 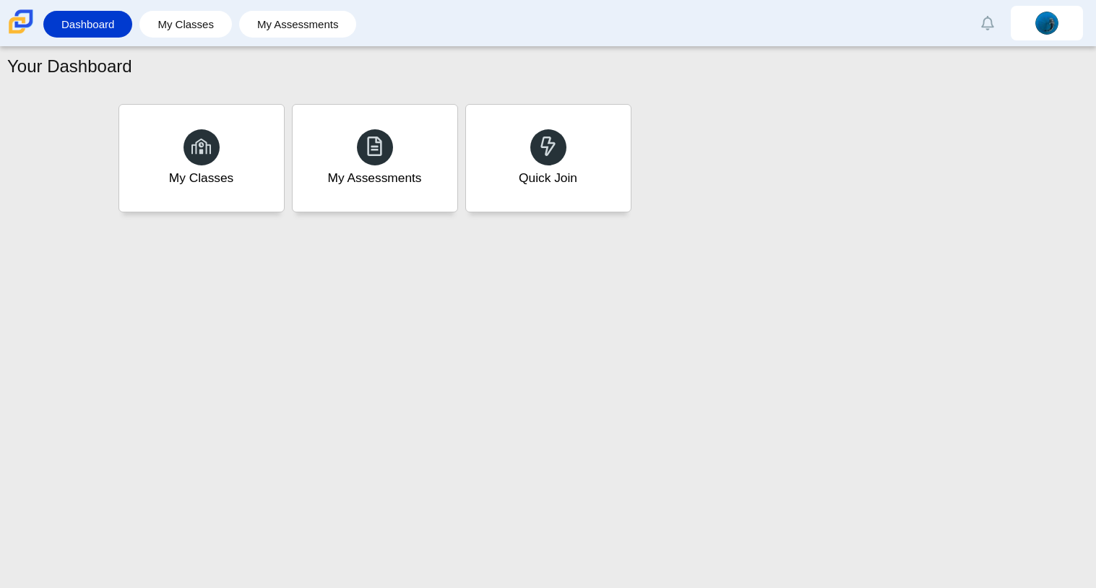 What do you see at coordinates (21, 22) in the screenshot?
I see `img: Carmen School of Science & Technology` at bounding box center [21, 22].